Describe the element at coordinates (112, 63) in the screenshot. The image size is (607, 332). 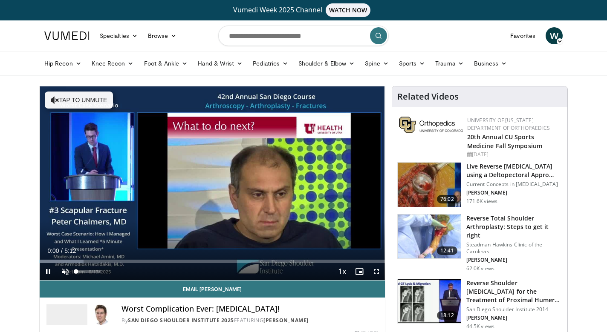
I see `a: Knee Recon` at that location.